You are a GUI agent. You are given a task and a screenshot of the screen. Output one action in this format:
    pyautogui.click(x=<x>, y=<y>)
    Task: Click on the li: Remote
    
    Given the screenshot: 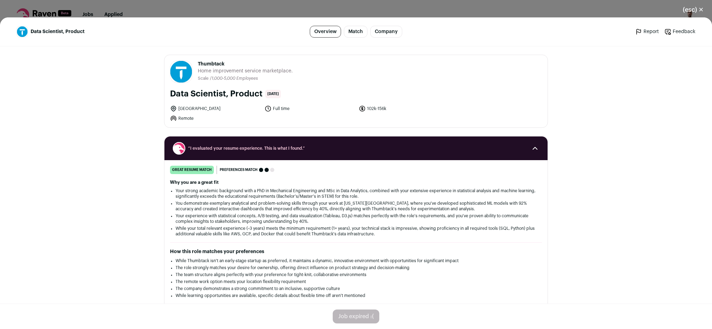 What is the action you would take?
    pyautogui.click(x=215, y=118)
    